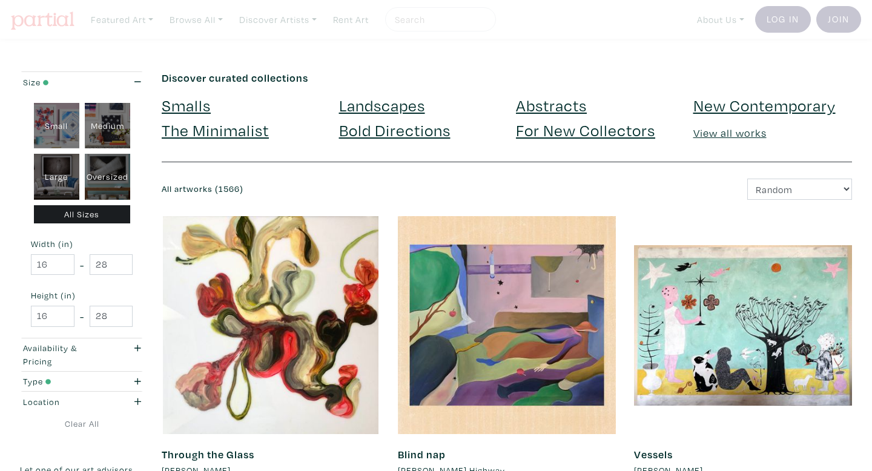 This screenshot has width=872, height=471. What do you see at coordinates (65, 402) in the screenshot?
I see `div: Location` at bounding box center [65, 402].